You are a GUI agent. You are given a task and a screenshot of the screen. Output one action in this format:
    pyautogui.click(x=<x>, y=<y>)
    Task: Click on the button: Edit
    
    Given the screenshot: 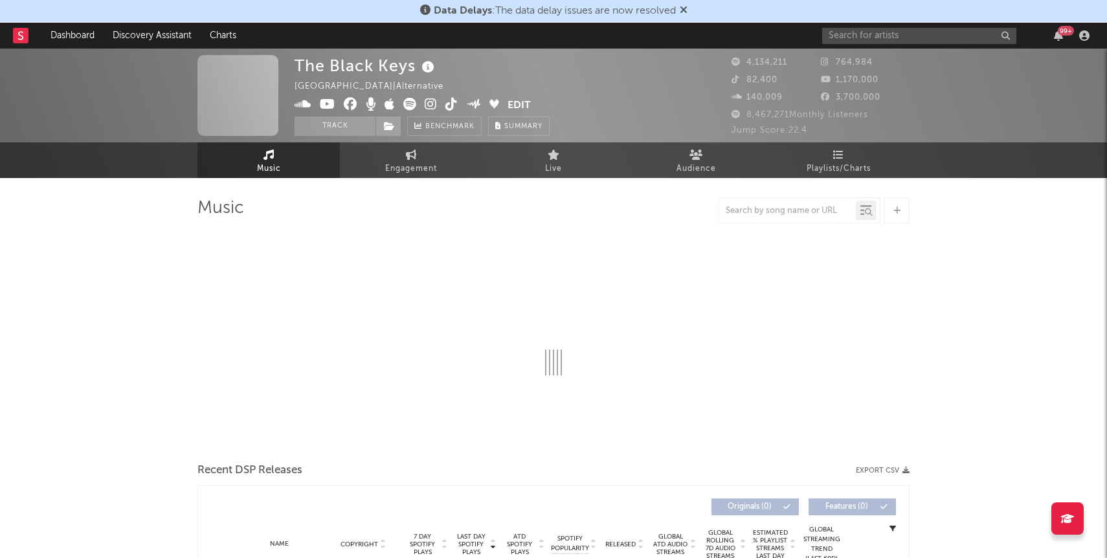 What is the action you would take?
    pyautogui.click(x=519, y=105)
    